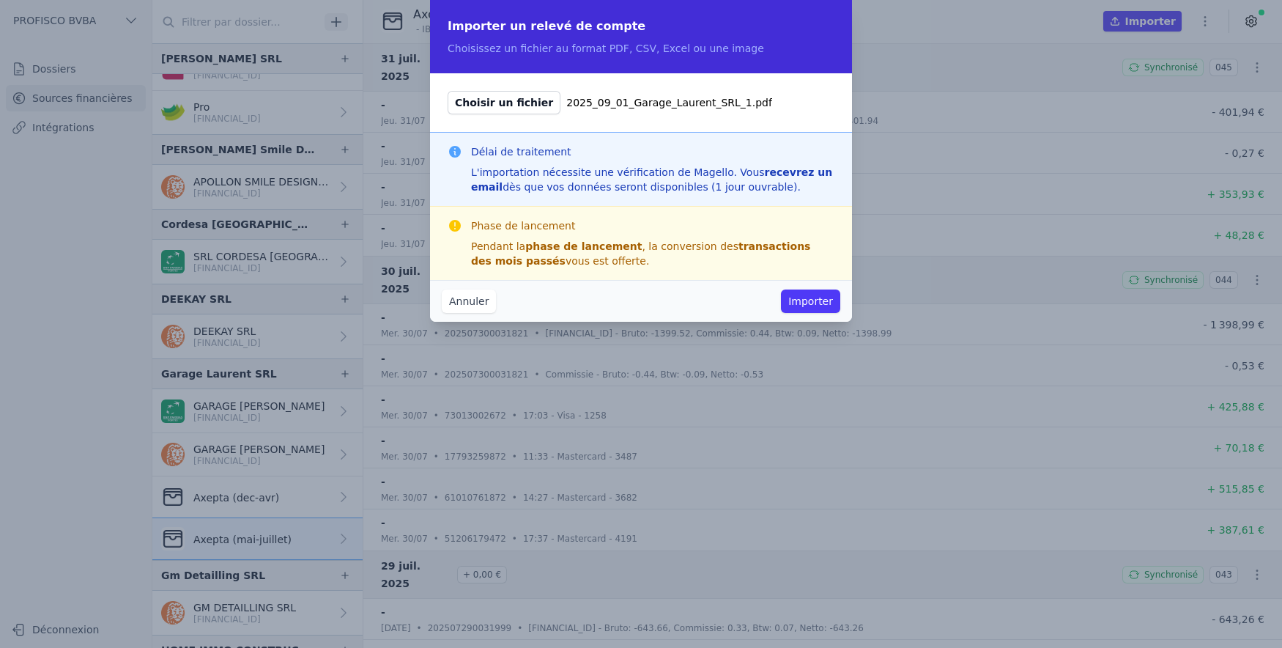  What do you see at coordinates (653, 152) in the screenshot?
I see `h3: Délai de traitement` at bounding box center [653, 152].